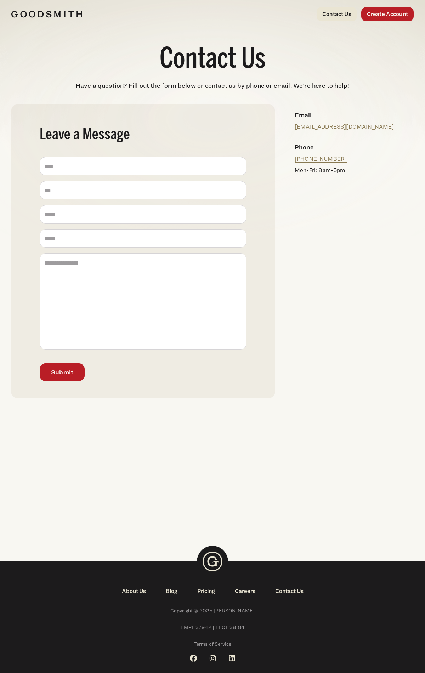 This screenshot has height=673, width=425. Describe the element at coordinates (213, 627) in the screenshot. I see `span: TMPL 37942 | TECL 38184` at that location.